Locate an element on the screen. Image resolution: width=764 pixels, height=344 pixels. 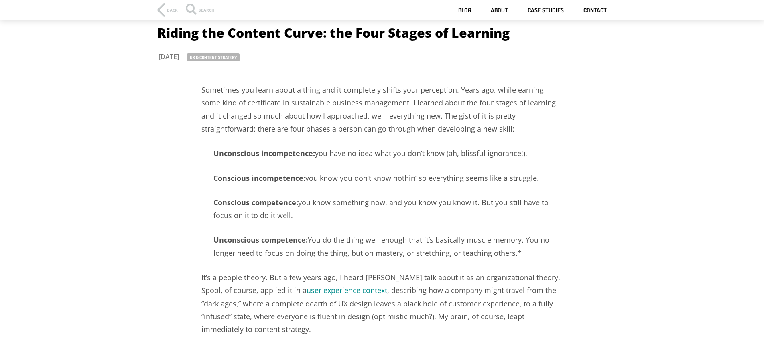
p: you know something now, and you know you know it. But you still have to focus on it to do it well. is located at coordinates (382, 209).